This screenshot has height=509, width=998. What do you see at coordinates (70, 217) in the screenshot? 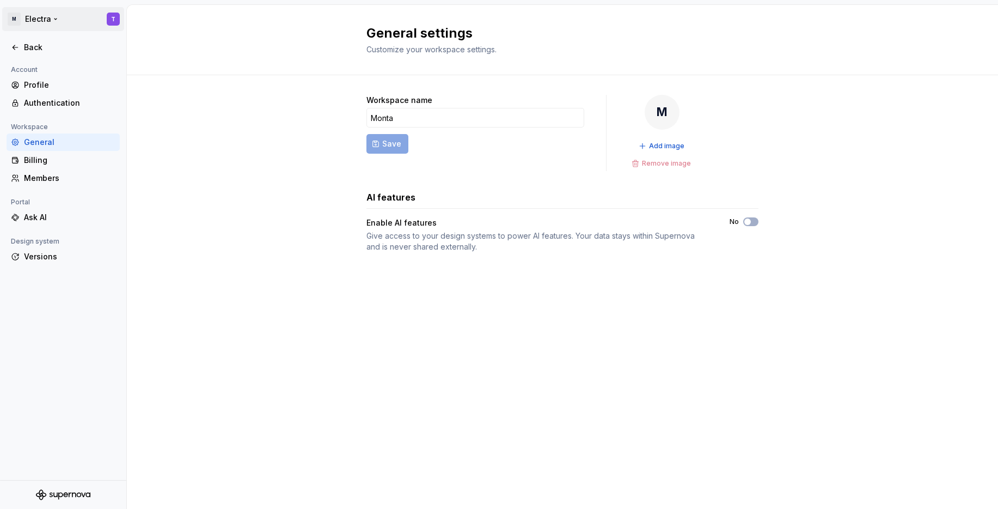
I see `div: Ask AI` at bounding box center [70, 217].